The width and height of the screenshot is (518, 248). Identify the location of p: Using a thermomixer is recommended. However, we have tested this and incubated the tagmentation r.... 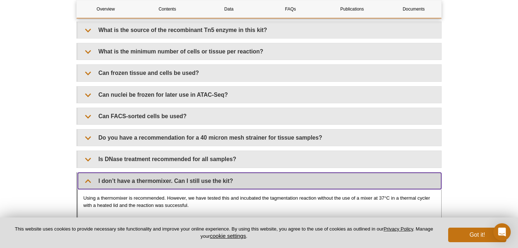
(259, 202).